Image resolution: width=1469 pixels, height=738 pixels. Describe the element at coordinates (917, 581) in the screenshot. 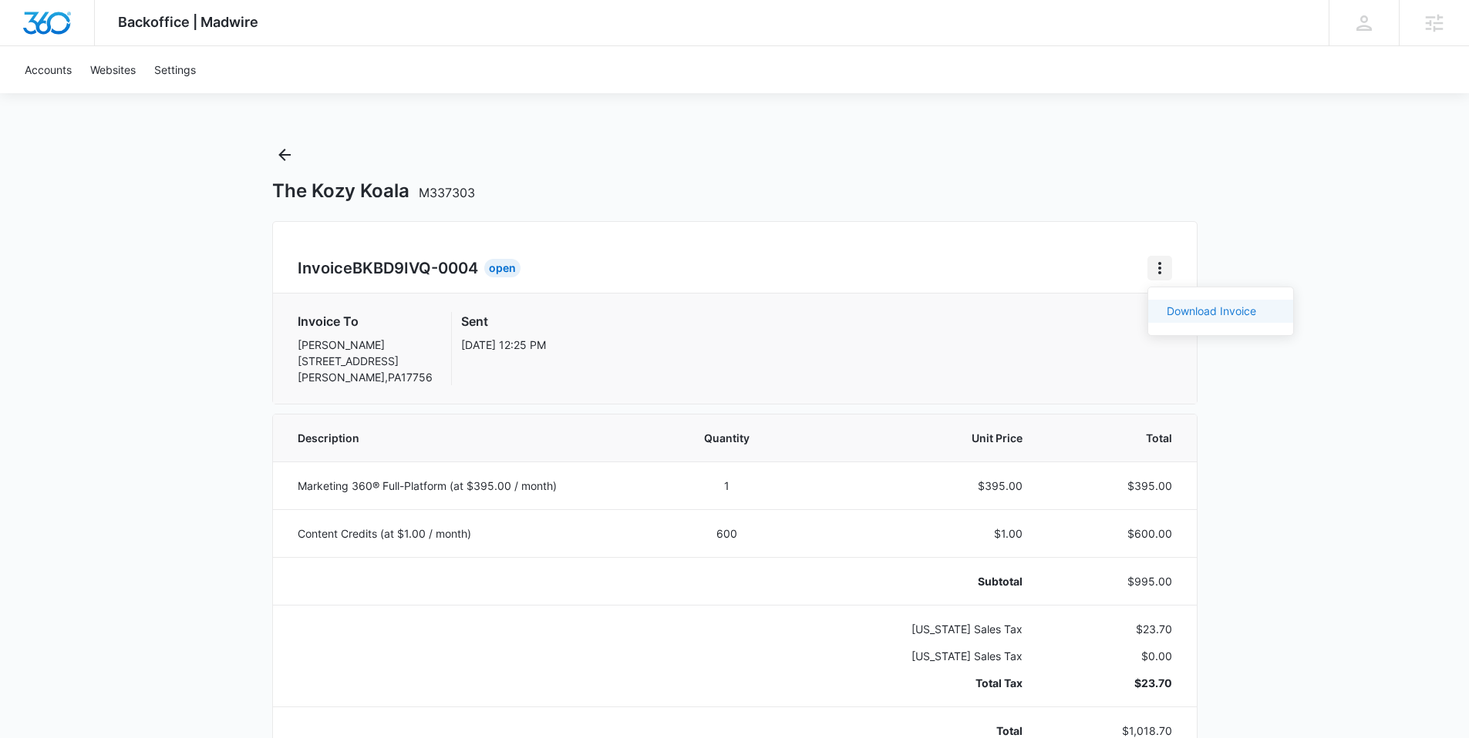

I see `p: Subtotal` at that location.